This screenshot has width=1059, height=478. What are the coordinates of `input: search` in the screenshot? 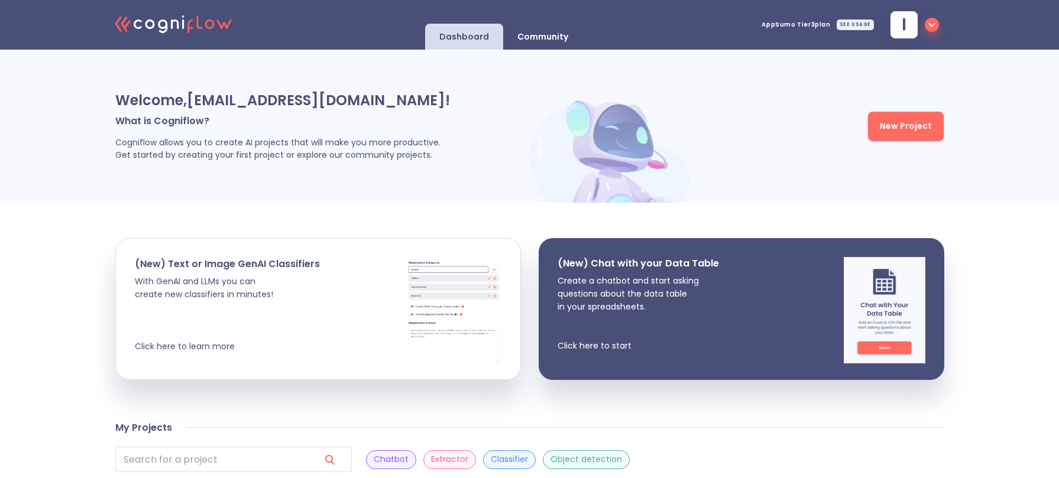 It's located at (213, 459).